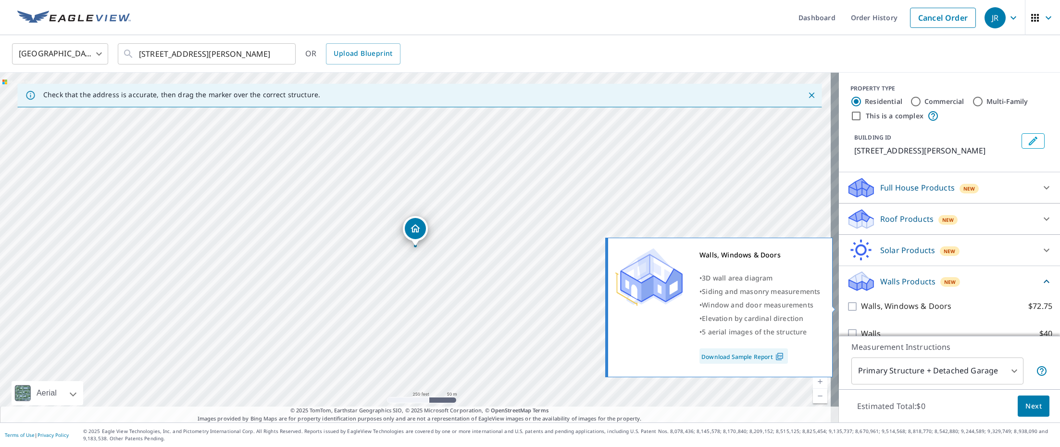 The image size is (1060, 447). Describe the element at coordinates (892, 406) in the screenshot. I see `p: Estimated Total: $0` at that location.